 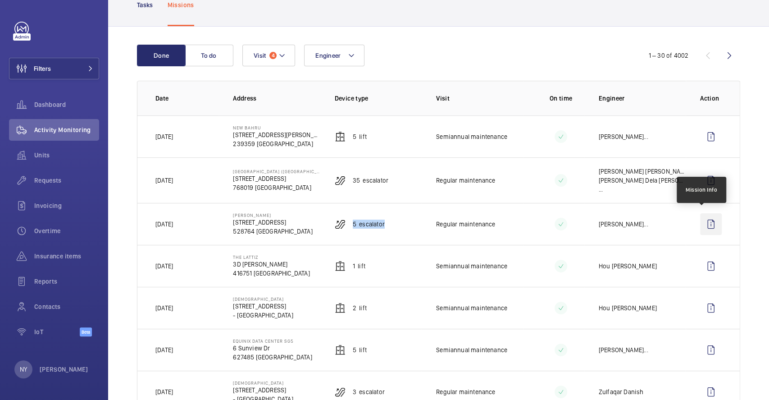 What do you see at coordinates (181, 5) in the screenshot?
I see `p: Missions` at bounding box center [181, 5].